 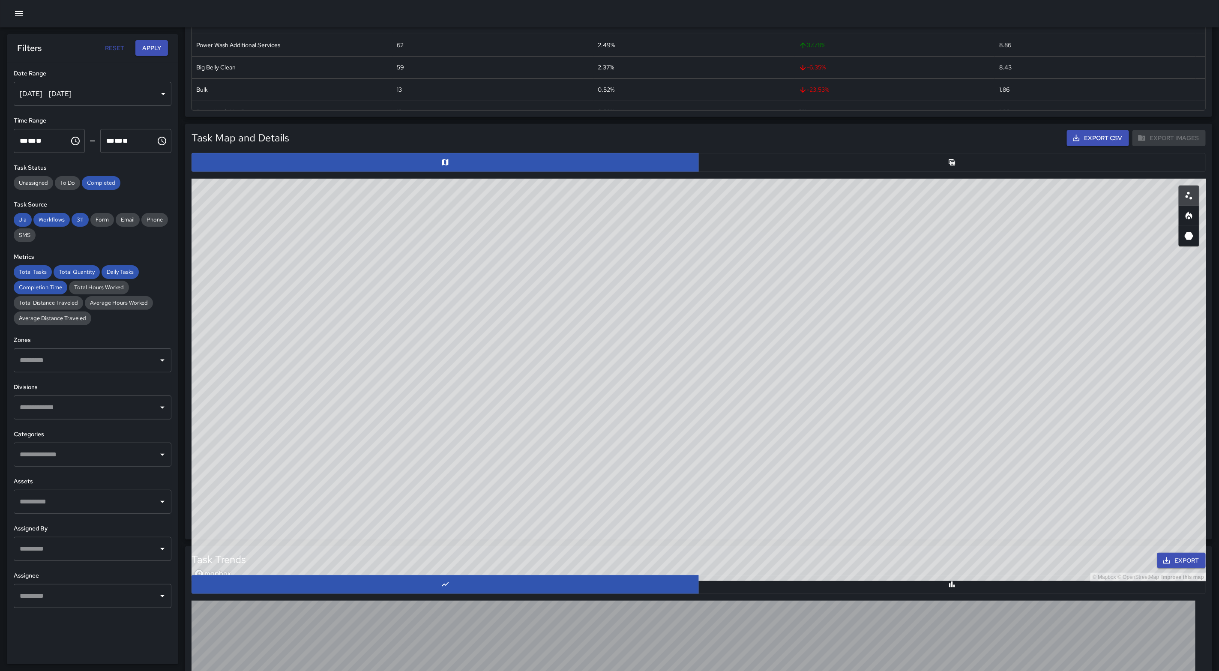 I want to click on svg: 3D Heatmap, so click(x=1189, y=236).